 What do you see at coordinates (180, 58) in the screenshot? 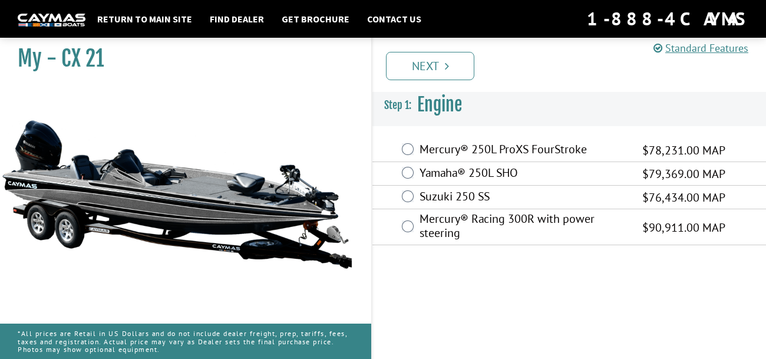
I see `h1: My - CX 21` at bounding box center [180, 58].